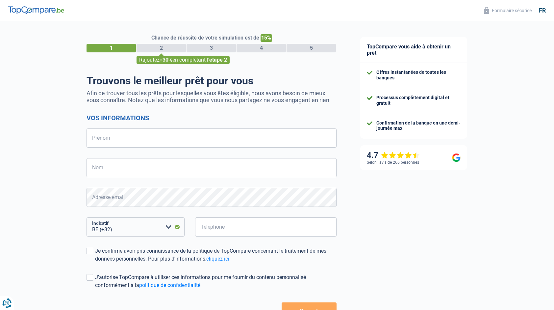  I want to click on a: politique de confidentialité, so click(170, 285).